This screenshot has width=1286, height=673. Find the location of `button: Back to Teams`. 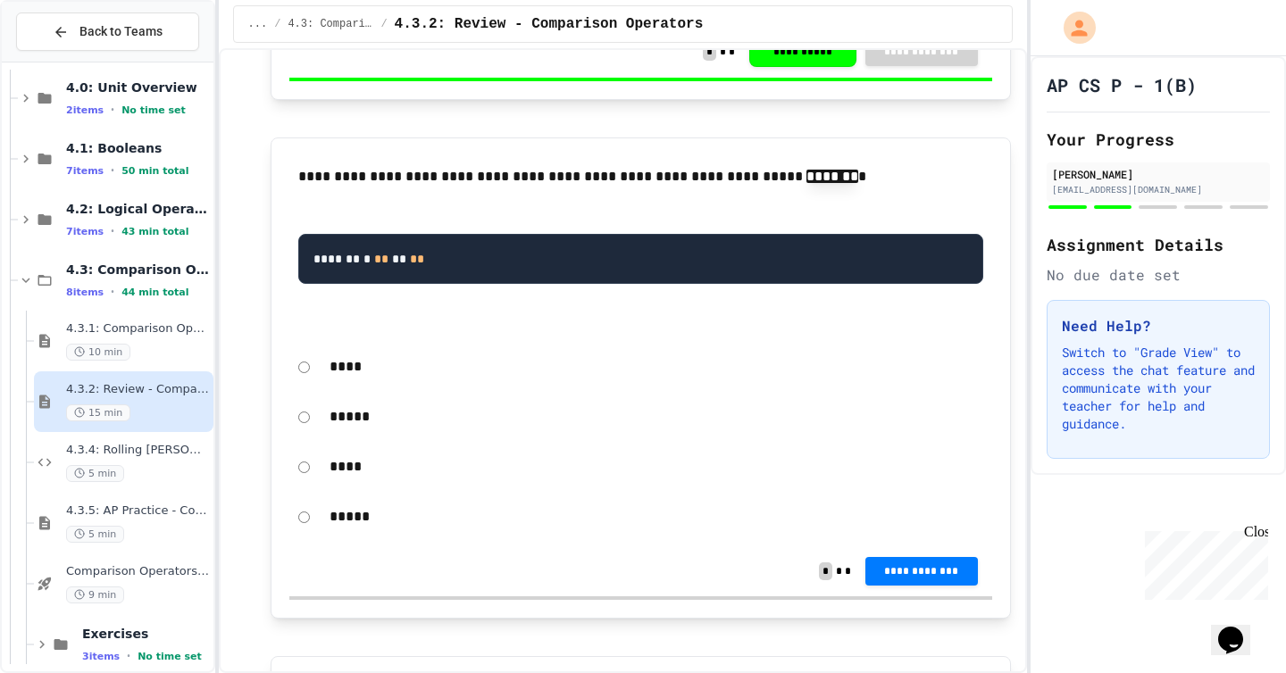

button: Back to Teams is located at coordinates (107, 31).